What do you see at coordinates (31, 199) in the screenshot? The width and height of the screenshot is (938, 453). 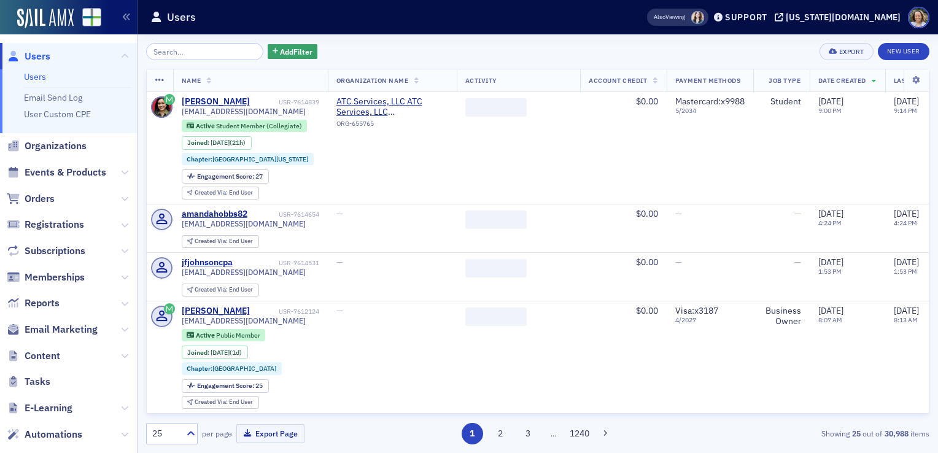 I see `a: Orders` at bounding box center [31, 199].